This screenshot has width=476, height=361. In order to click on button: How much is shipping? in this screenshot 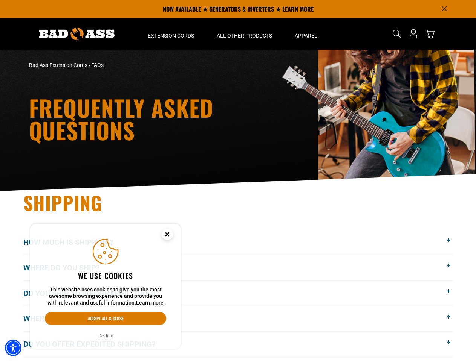, I will do `click(238, 242)`.